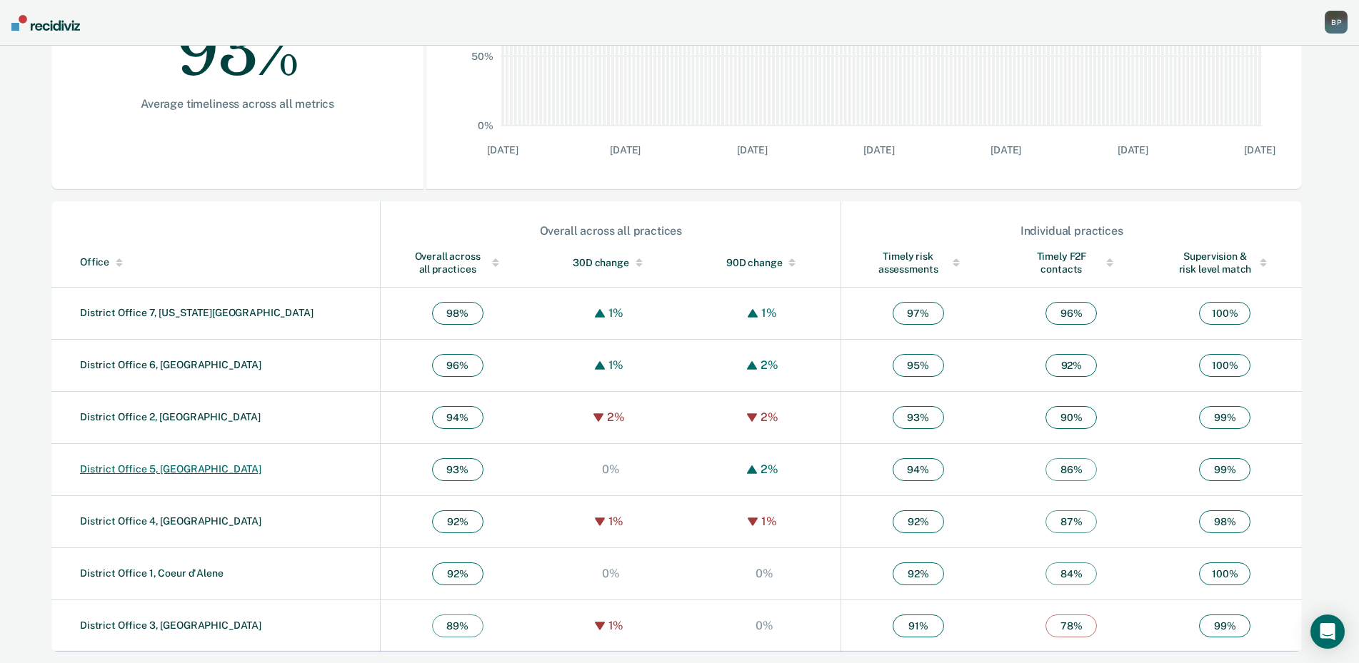 Image resolution: width=1359 pixels, height=663 pixels. Describe the element at coordinates (764, 263) in the screenshot. I see `div: 90D change` at that location.